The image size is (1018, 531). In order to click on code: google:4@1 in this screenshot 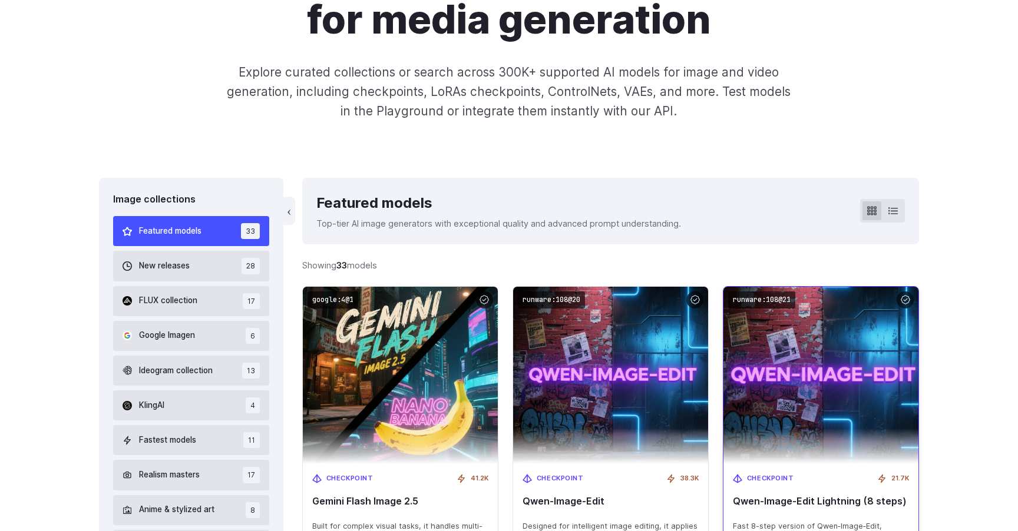, I will do `click(333, 300)`.